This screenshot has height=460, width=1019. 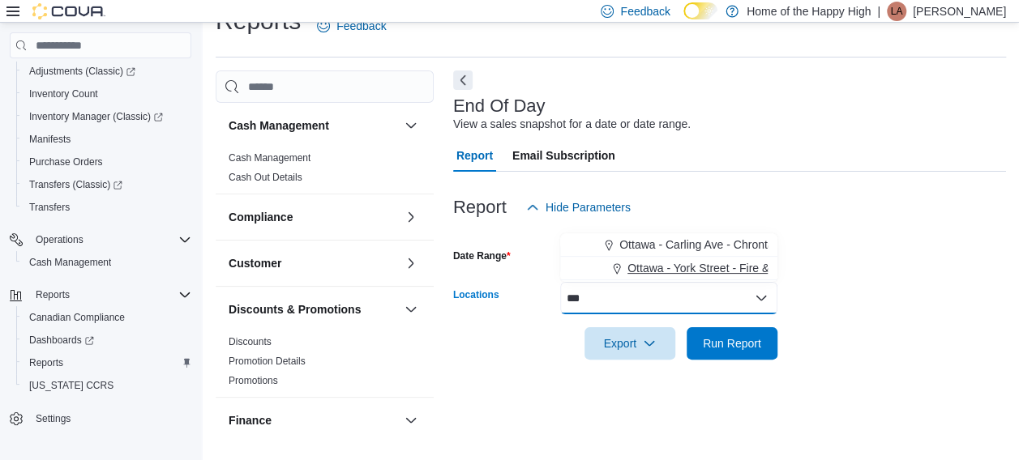 I want to click on h3: Finance, so click(x=250, y=421).